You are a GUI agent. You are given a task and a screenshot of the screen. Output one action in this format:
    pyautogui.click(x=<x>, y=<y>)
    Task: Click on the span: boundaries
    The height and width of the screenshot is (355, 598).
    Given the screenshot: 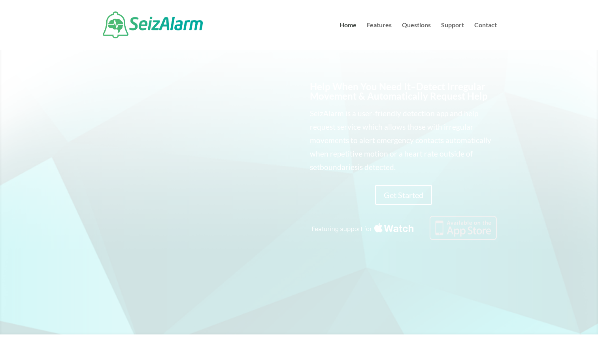 What is the action you would take?
    pyautogui.click(x=339, y=167)
    